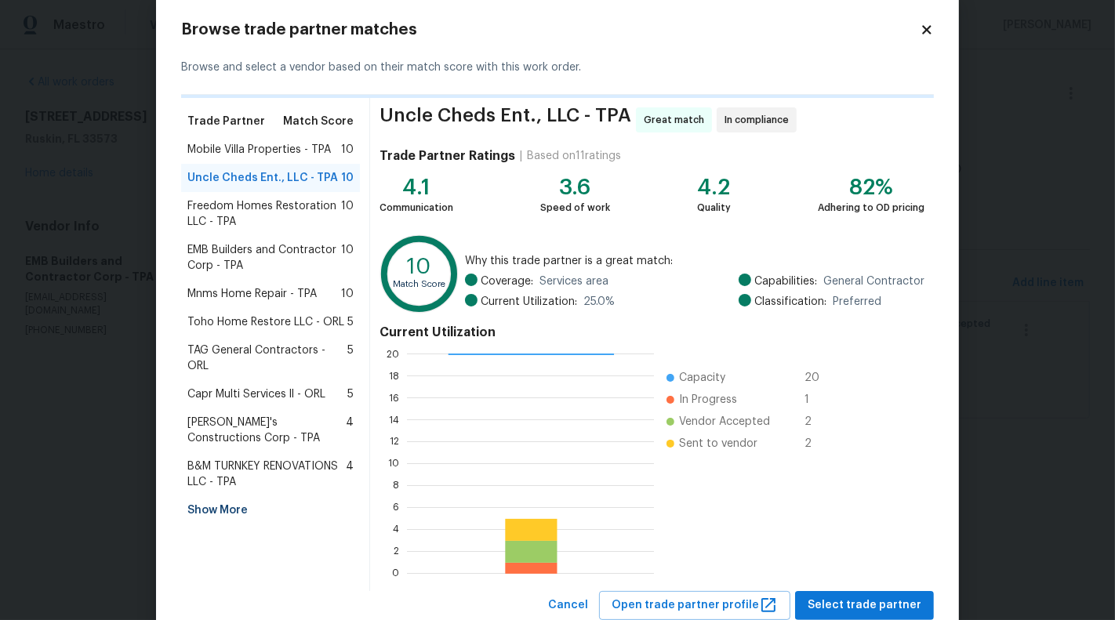 This screenshot has height=620, width=1115. What do you see at coordinates (568, 605) in the screenshot?
I see `button: Cancel` at bounding box center [568, 605].